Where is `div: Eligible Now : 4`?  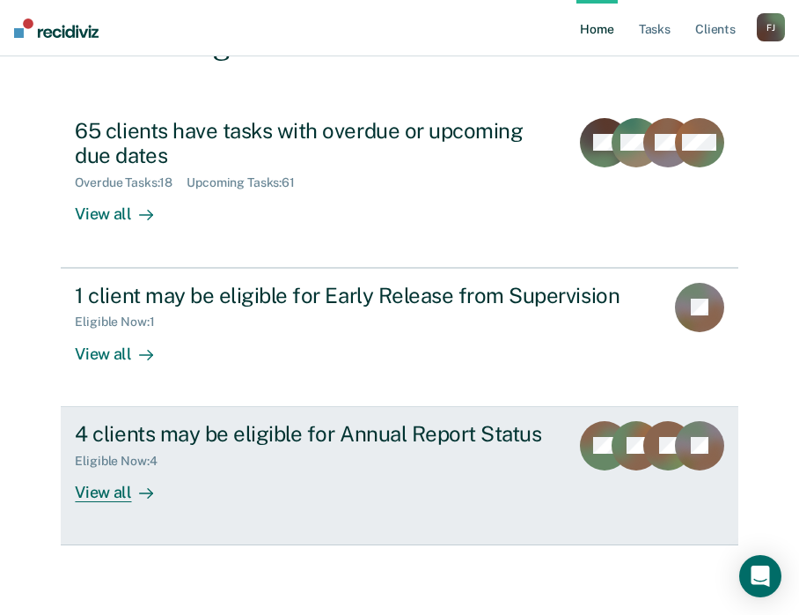
div: Eligible Now : 4 is located at coordinates (122, 460).